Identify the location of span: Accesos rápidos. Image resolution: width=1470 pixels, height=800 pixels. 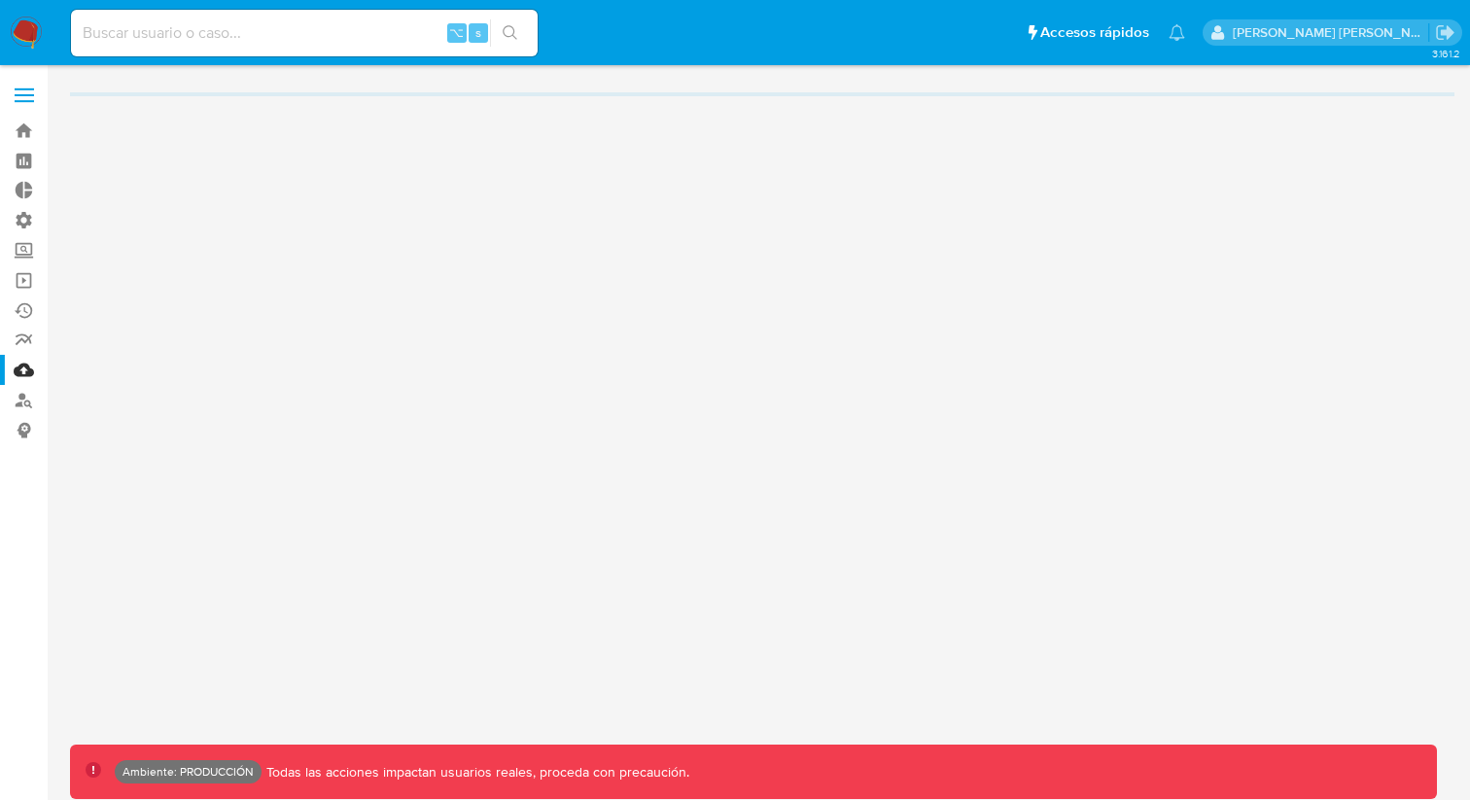
(1095, 32).